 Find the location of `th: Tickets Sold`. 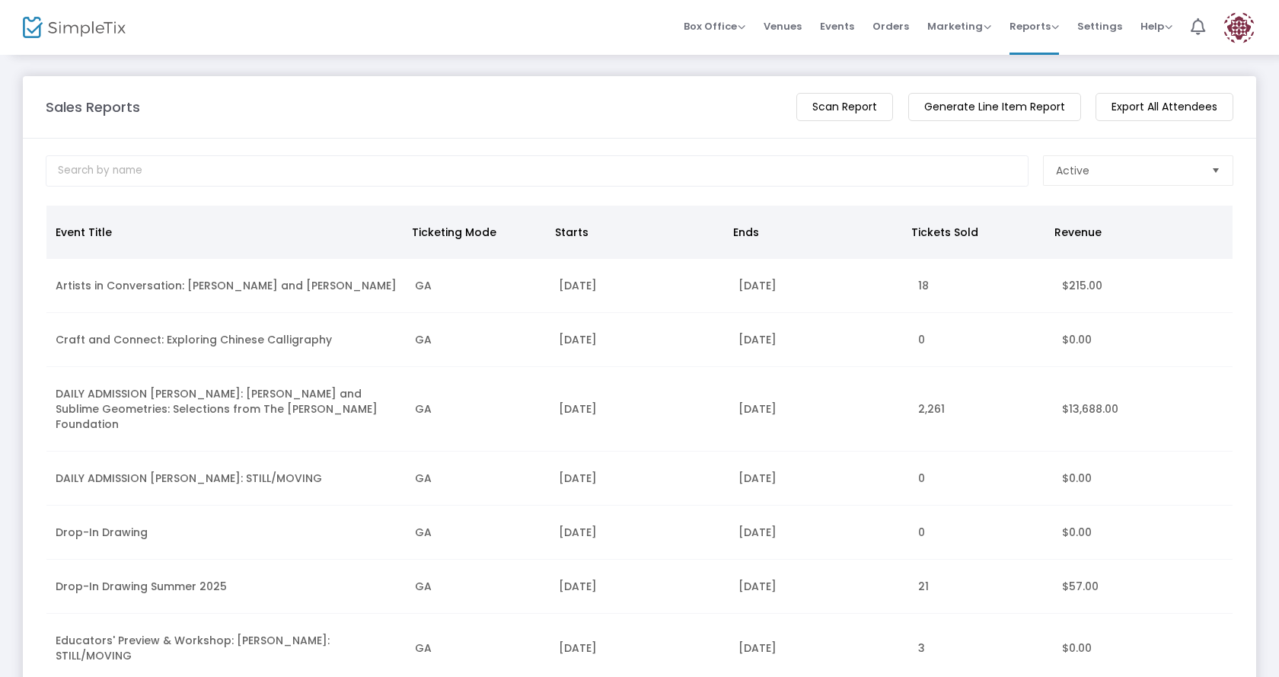

th: Tickets Sold is located at coordinates (973, 232).